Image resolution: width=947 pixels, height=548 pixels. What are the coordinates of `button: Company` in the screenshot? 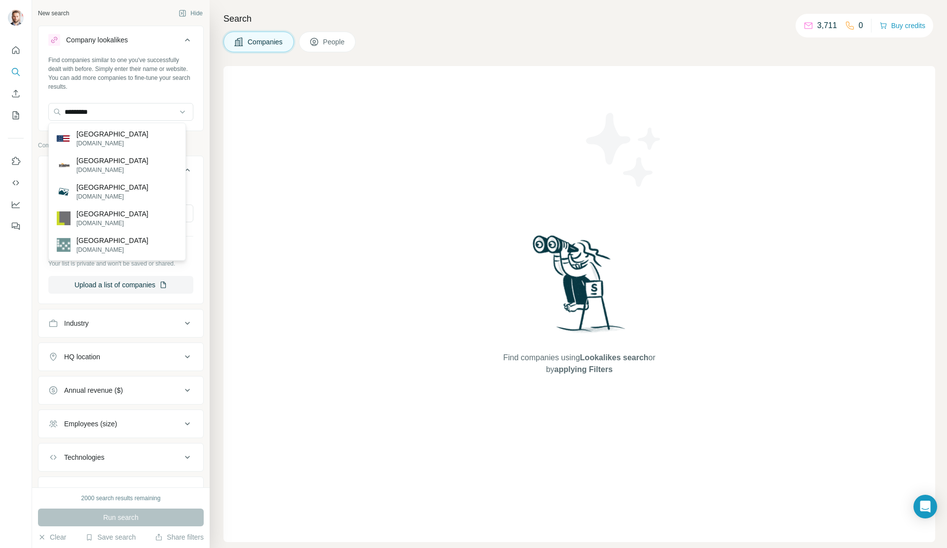 It's located at (121, 172).